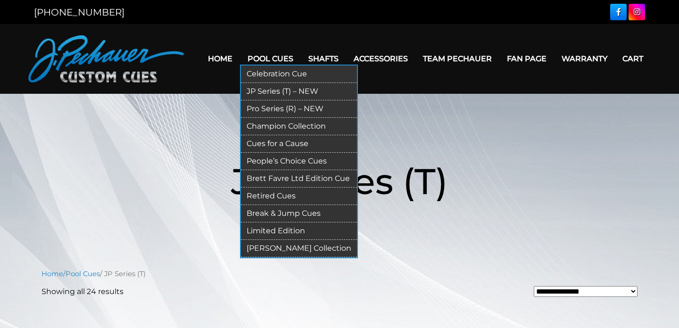 The height and width of the screenshot is (328, 679). What do you see at coordinates (299, 179) in the screenshot?
I see `a: Brett Favre Ltd Edition Cue` at bounding box center [299, 179].